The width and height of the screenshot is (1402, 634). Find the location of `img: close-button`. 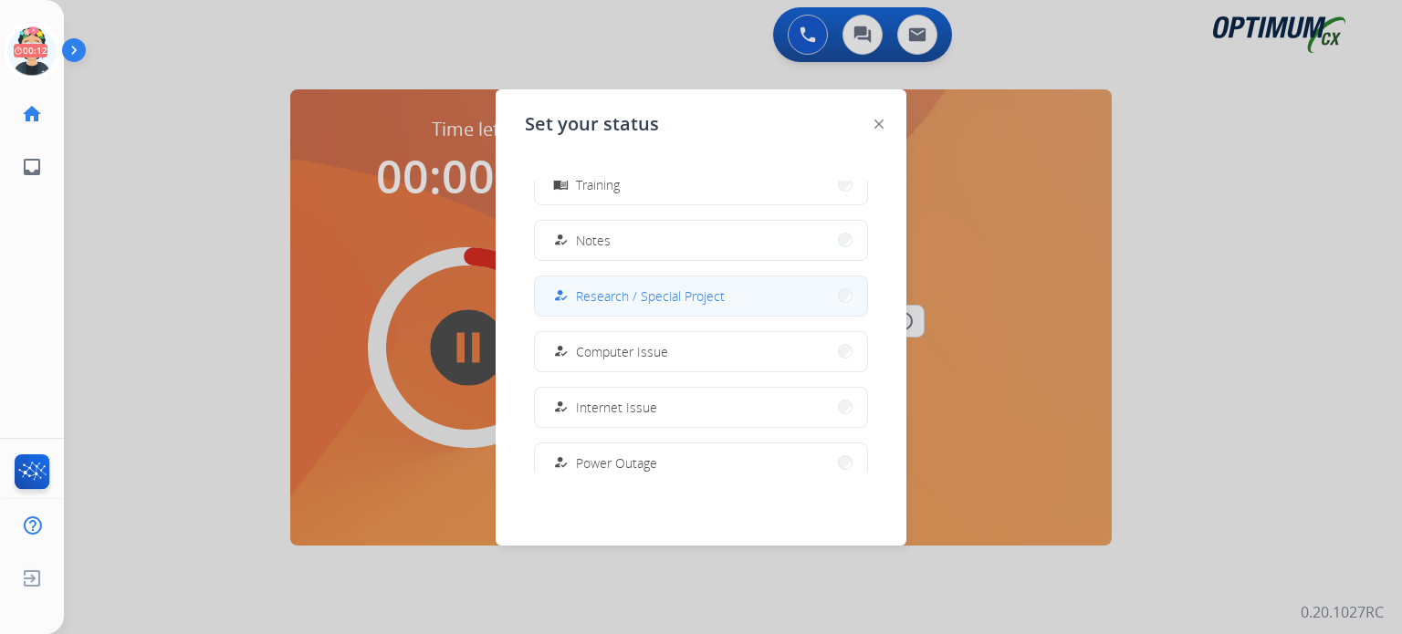

img: close-button is located at coordinates (879, 124).